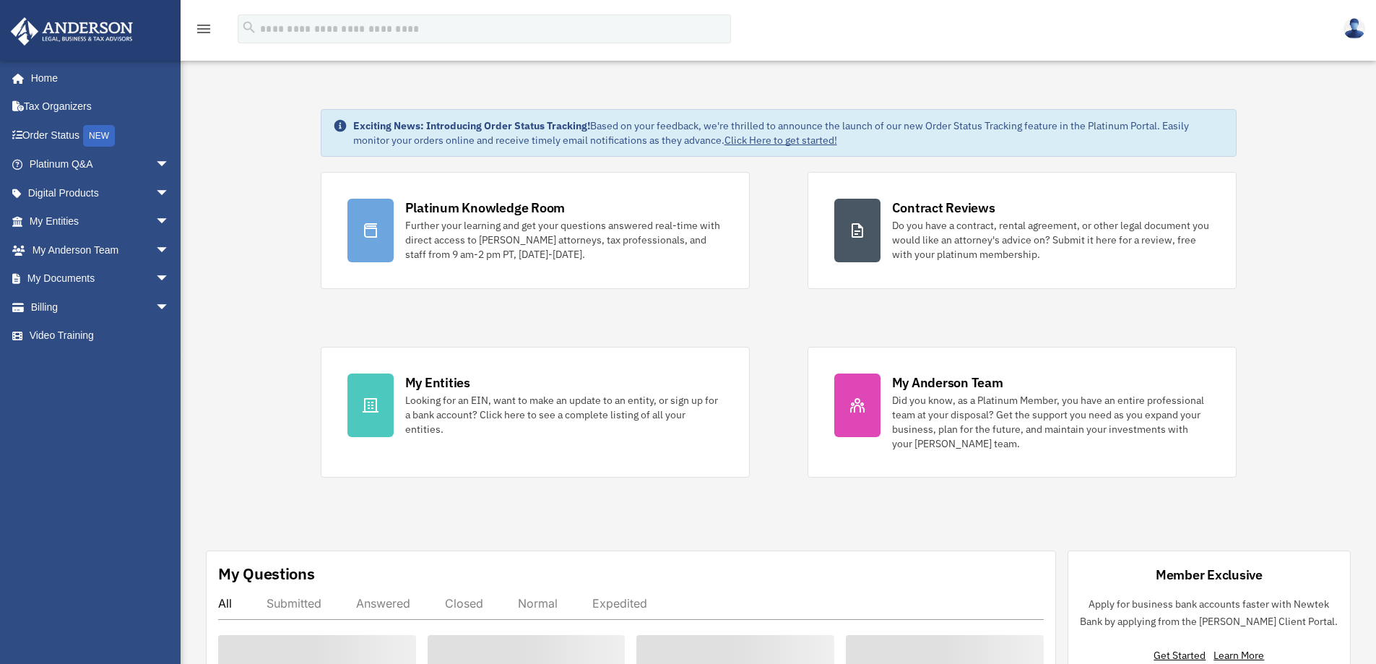 This screenshot has width=1376, height=664. Describe the element at coordinates (266, 573) in the screenshot. I see `div: My Questions` at that location.